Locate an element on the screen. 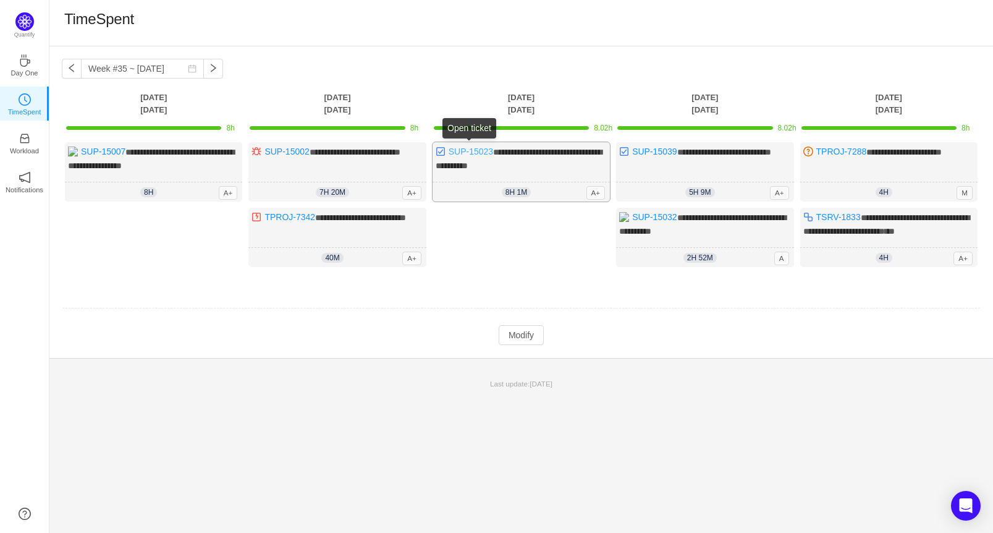  a: SUP-15002 is located at coordinates (287, 151).